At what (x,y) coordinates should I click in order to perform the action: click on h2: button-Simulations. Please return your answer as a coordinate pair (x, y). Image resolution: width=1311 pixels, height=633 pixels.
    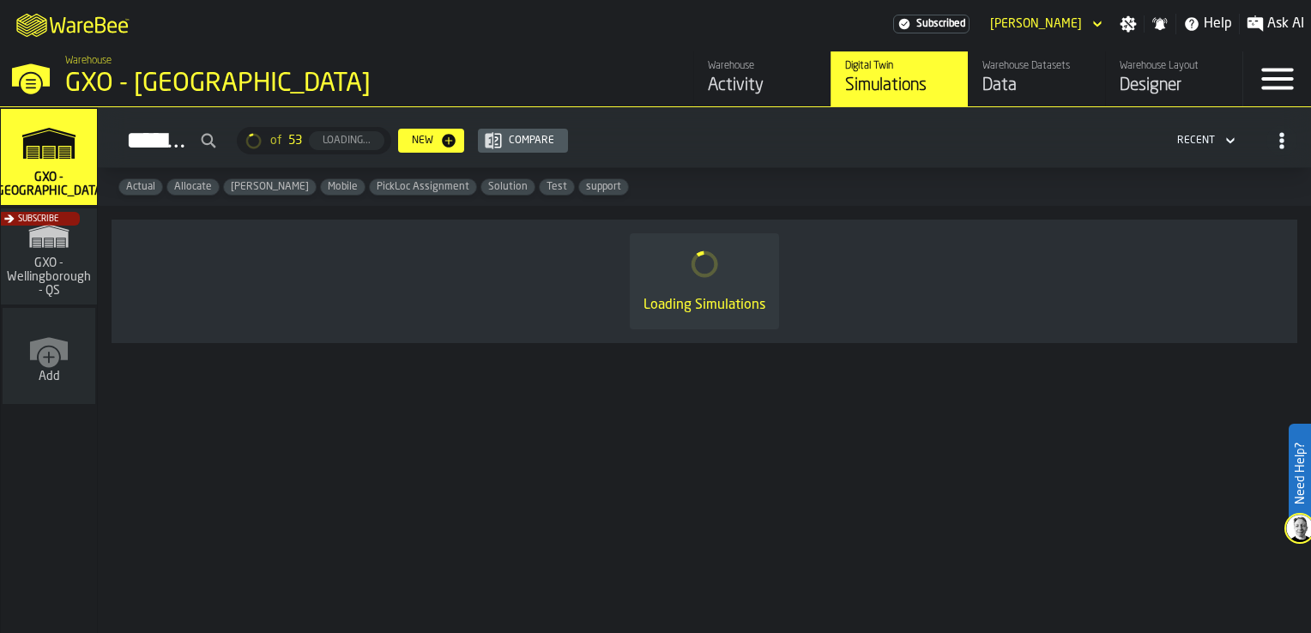
    Looking at the image, I should click on (705, 137).